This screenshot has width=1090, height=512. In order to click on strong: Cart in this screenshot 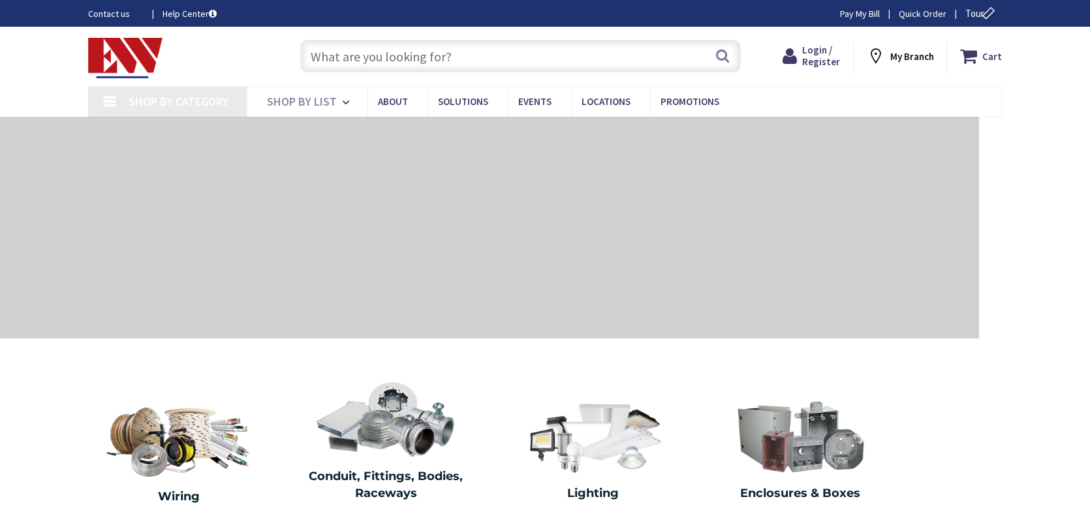, I will do `click(992, 56)`.